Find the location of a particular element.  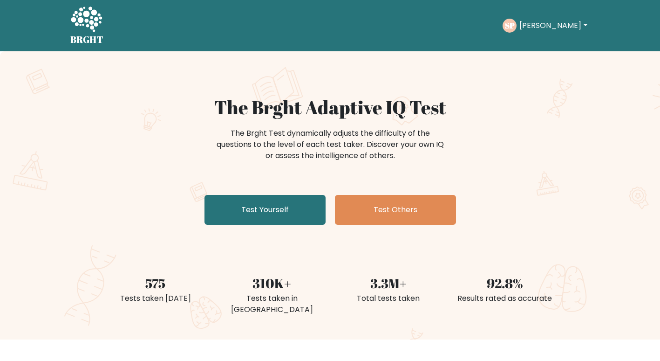

a: Test Others is located at coordinates (396, 210).